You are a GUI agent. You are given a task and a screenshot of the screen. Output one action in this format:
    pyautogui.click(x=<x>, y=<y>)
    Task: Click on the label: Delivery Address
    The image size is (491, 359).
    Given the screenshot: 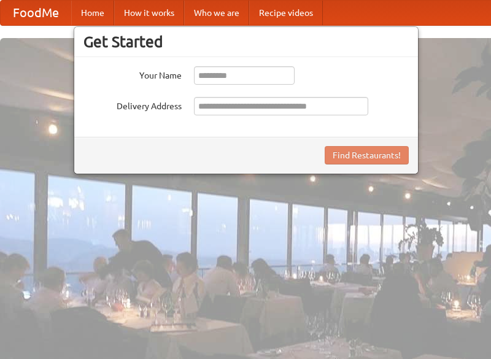 What is the action you would take?
    pyautogui.click(x=133, y=104)
    